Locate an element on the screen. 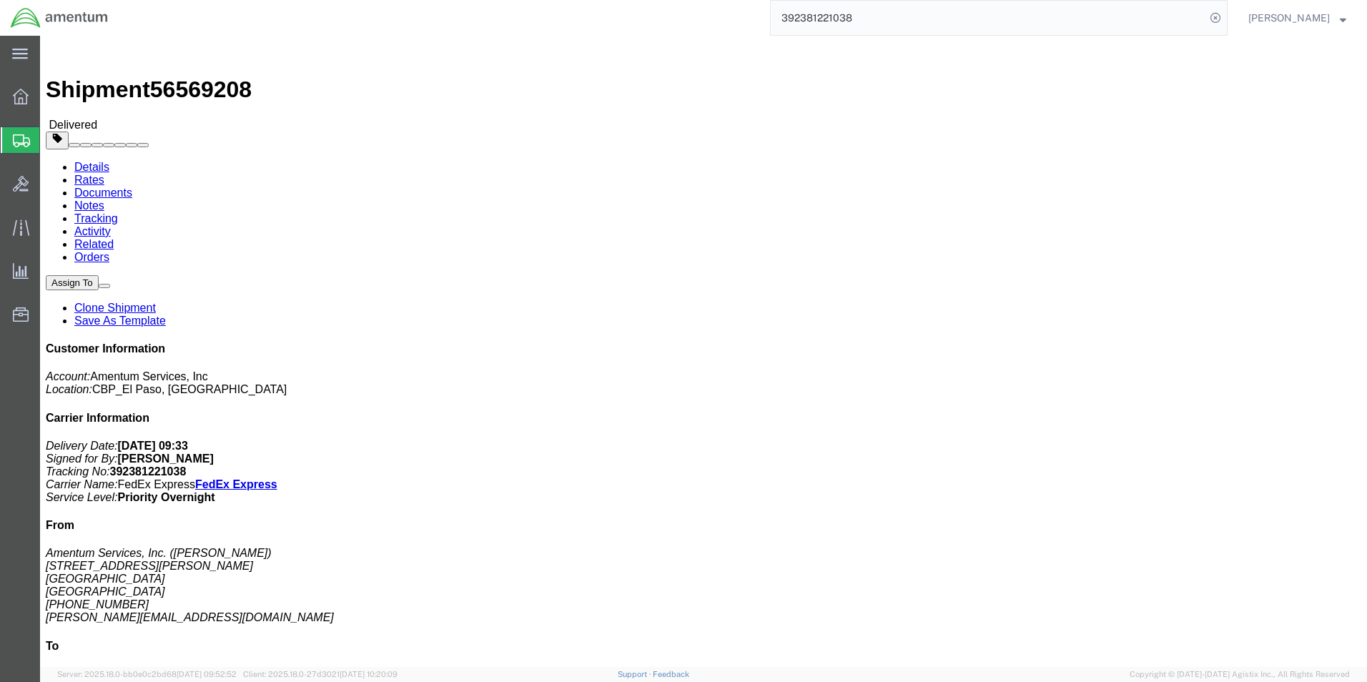  img: logo is located at coordinates (59, 18).